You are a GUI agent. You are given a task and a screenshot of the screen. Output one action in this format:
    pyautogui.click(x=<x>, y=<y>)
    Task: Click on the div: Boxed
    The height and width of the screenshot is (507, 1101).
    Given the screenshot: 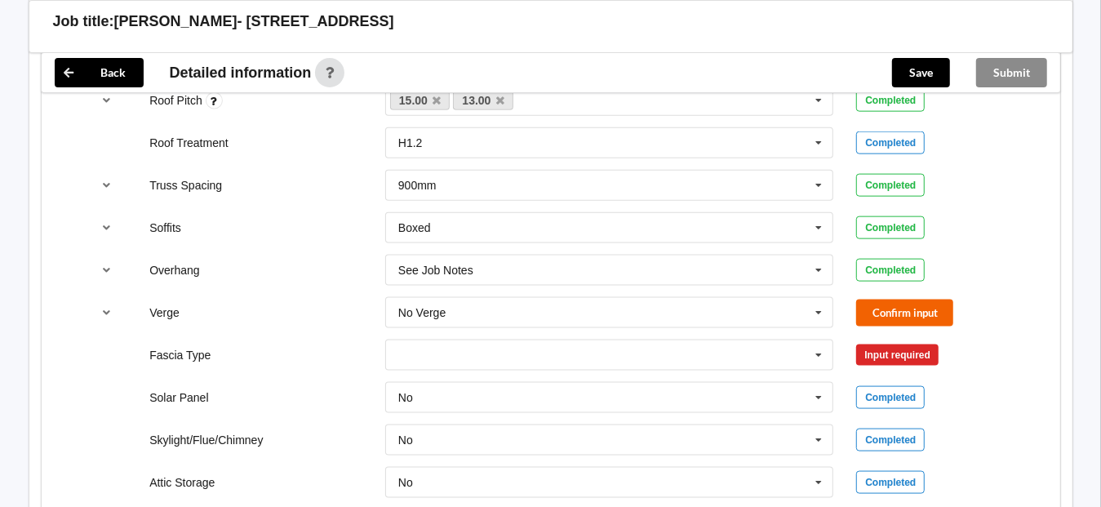 What is the action you would take?
    pyautogui.click(x=415, y=228)
    